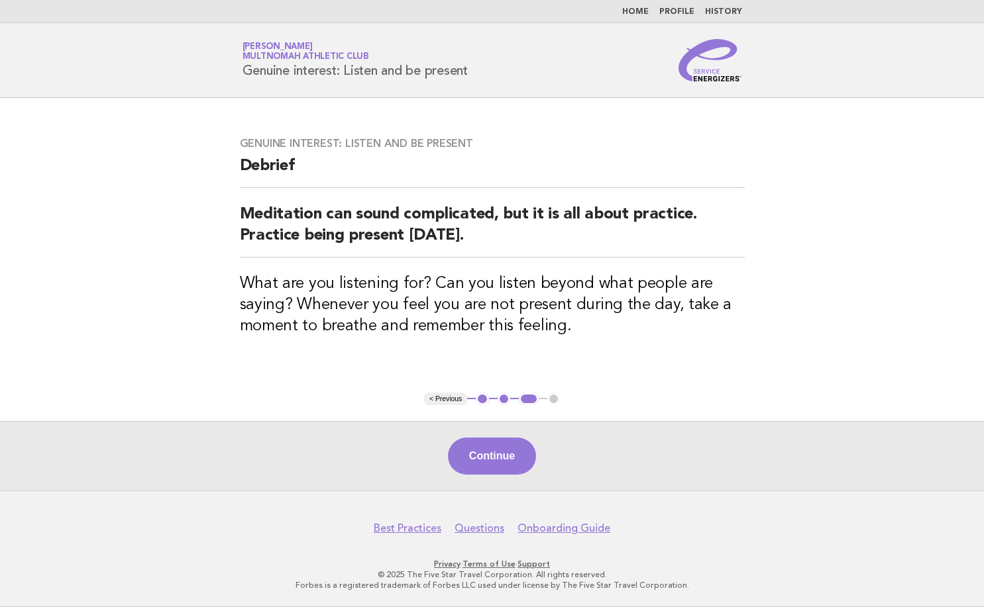 This screenshot has width=984, height=607. What do you see at coordinates (528, 399) in the screenshot?
I see `button: 3` at bounding box center [528, 399].